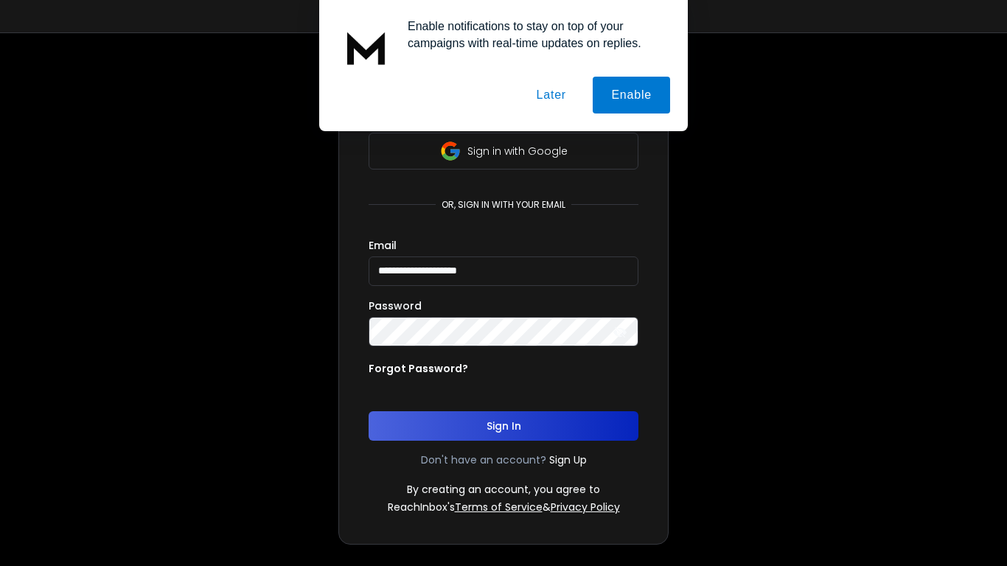 The width and height of the screenshot is (1007, 566). I want to click on button: Sign in with Google, so click(504, 151).